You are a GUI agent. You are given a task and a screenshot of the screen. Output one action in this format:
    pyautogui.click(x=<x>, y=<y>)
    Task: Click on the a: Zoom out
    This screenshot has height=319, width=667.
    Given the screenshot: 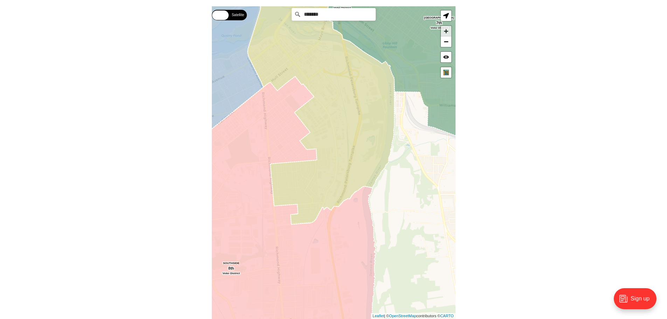 What is the action you would take?
    pyautogui.click(x=446, y=42)
    